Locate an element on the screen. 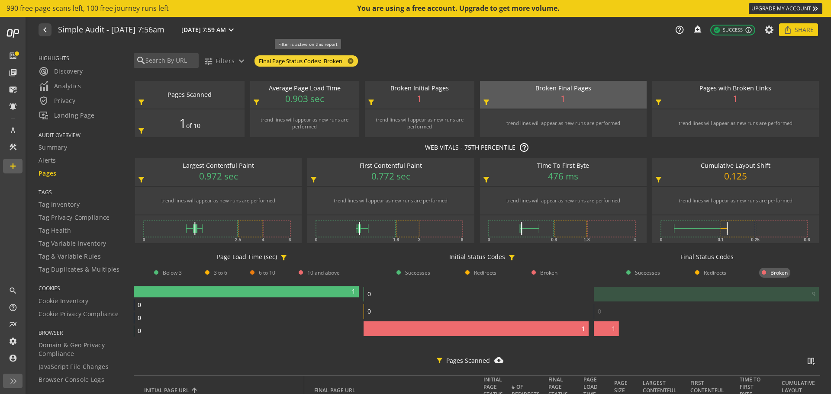 The image size is (831, 394). mat-icon: list_alt is located at coordinates (13, 56).